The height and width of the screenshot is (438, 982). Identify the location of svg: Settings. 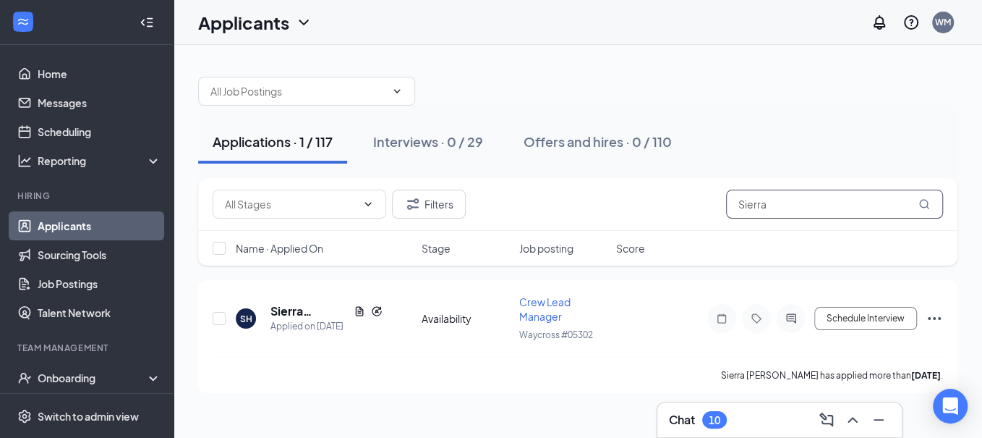
(25, 416).